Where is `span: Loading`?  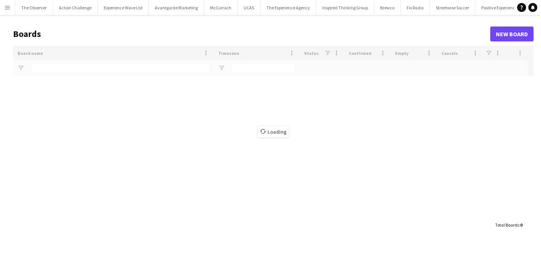 span: Loading is located at coordinates (273, 132).